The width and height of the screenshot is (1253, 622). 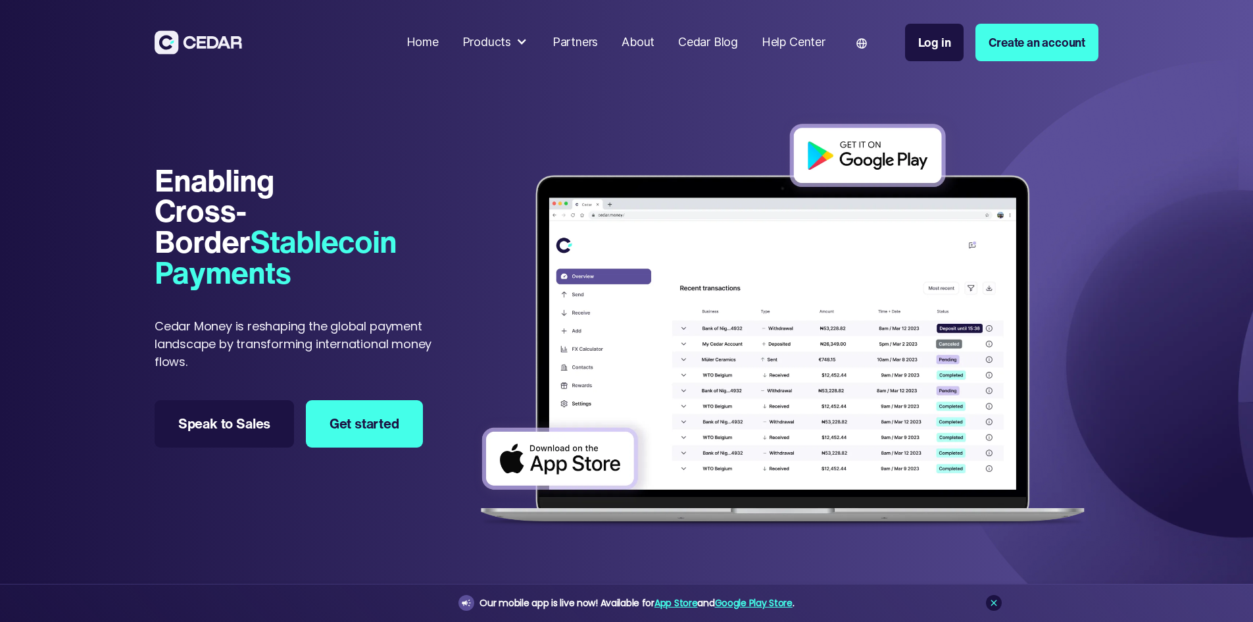 What do you see at coordinates (675, 602) in the screenshot?
I see `span: App Store` at bounding box center [675, 602].